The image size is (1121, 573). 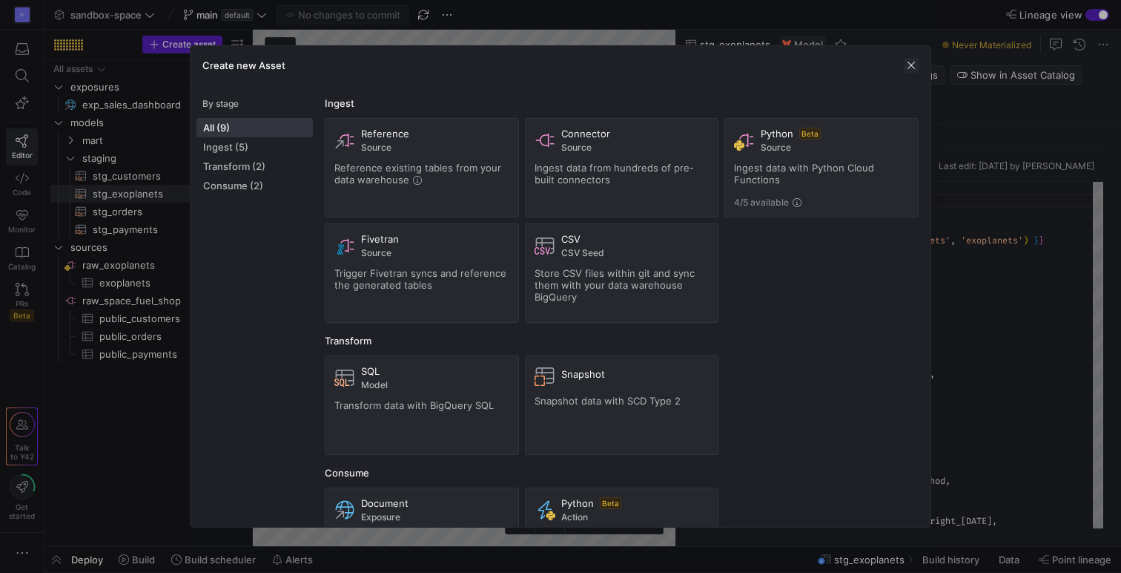 I want to click on span: Connector, so click(x=586, y=133).